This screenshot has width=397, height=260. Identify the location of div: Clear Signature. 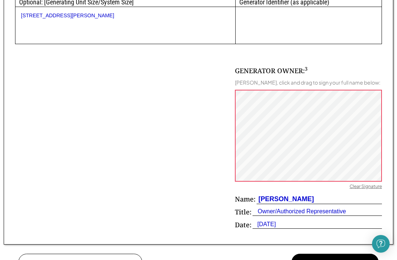
(366, 187).